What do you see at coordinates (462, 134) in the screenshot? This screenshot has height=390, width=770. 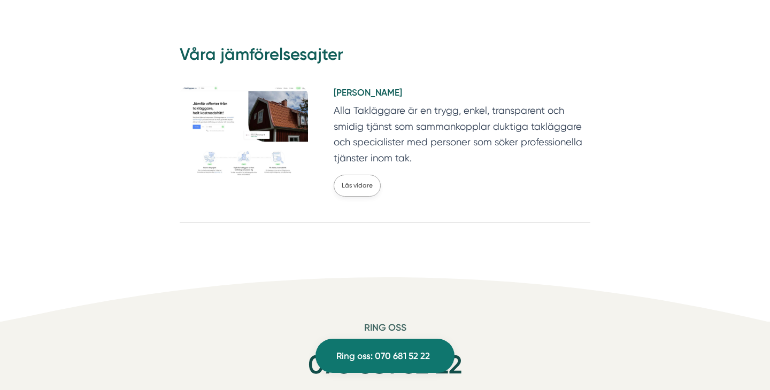 I see `p: Alla Takläggare är en trygg, enkel, transparent och smidig tjänst som sammankopplar duktiga taklä...` at bounding box center [462, 134].